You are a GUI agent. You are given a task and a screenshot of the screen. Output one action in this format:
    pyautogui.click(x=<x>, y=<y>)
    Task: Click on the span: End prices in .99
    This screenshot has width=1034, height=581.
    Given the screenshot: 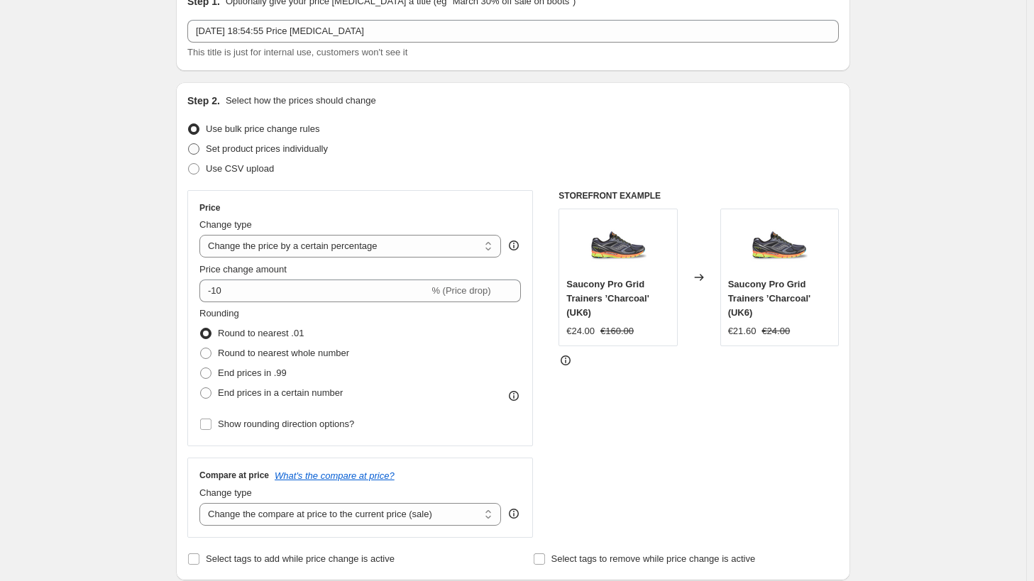 What is the action you would take?
    pyautogui.click(x=252, y=372)
    